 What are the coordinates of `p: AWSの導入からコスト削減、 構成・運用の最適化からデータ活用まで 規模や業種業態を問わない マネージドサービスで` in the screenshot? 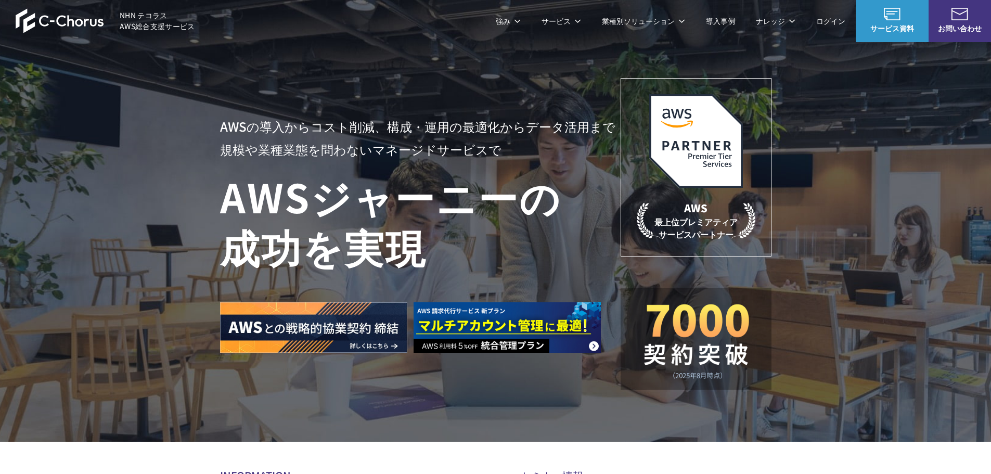 It's located at (420, 138).